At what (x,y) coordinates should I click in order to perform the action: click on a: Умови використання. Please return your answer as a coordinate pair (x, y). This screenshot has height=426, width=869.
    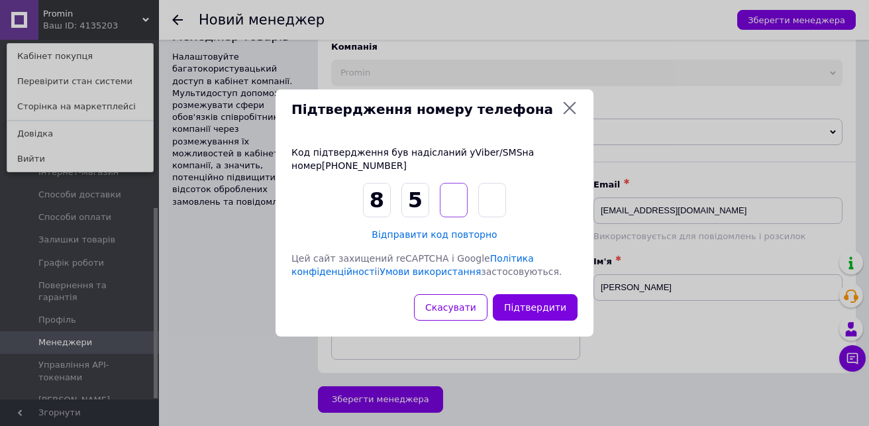
    Looking at the image, I should click on (430, 272).